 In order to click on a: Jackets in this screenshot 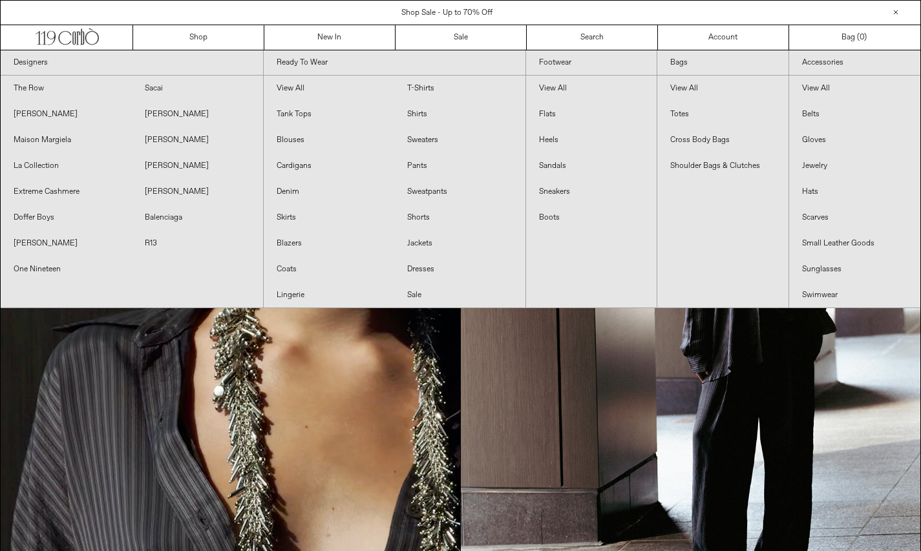, I will do `click(459, 244)`.